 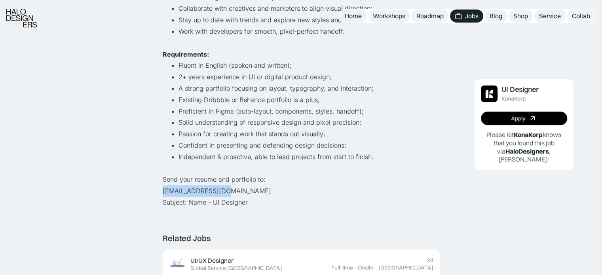 What do you see at coordinates (309, 31) in the screenshot?
I see `li: Work with developers for smooth, pixel-perfect handoff.` at bounding box center [309, 31].